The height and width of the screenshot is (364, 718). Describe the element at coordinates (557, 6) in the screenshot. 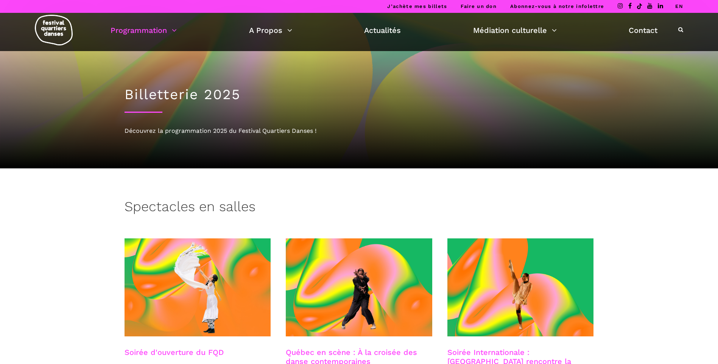

I see `a: Abonnez-vous à notre infolettre` at that location.